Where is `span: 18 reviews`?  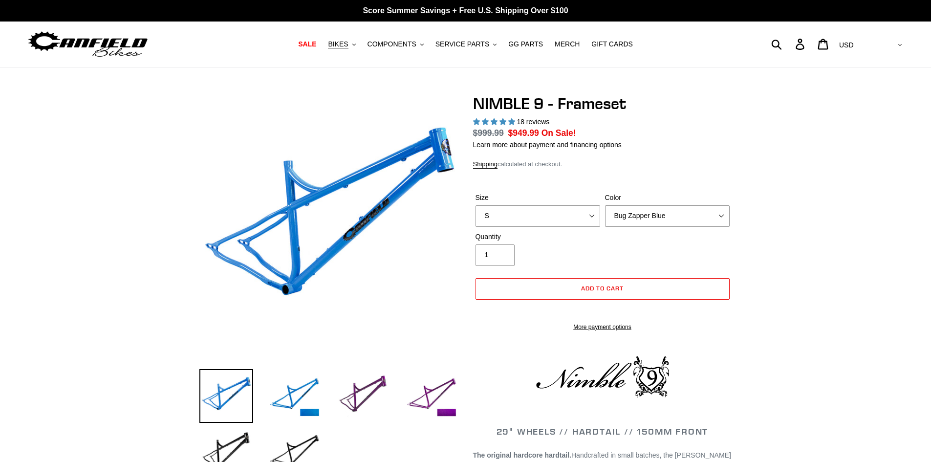
span: 18 reviews is located at coordinates (533, 122).